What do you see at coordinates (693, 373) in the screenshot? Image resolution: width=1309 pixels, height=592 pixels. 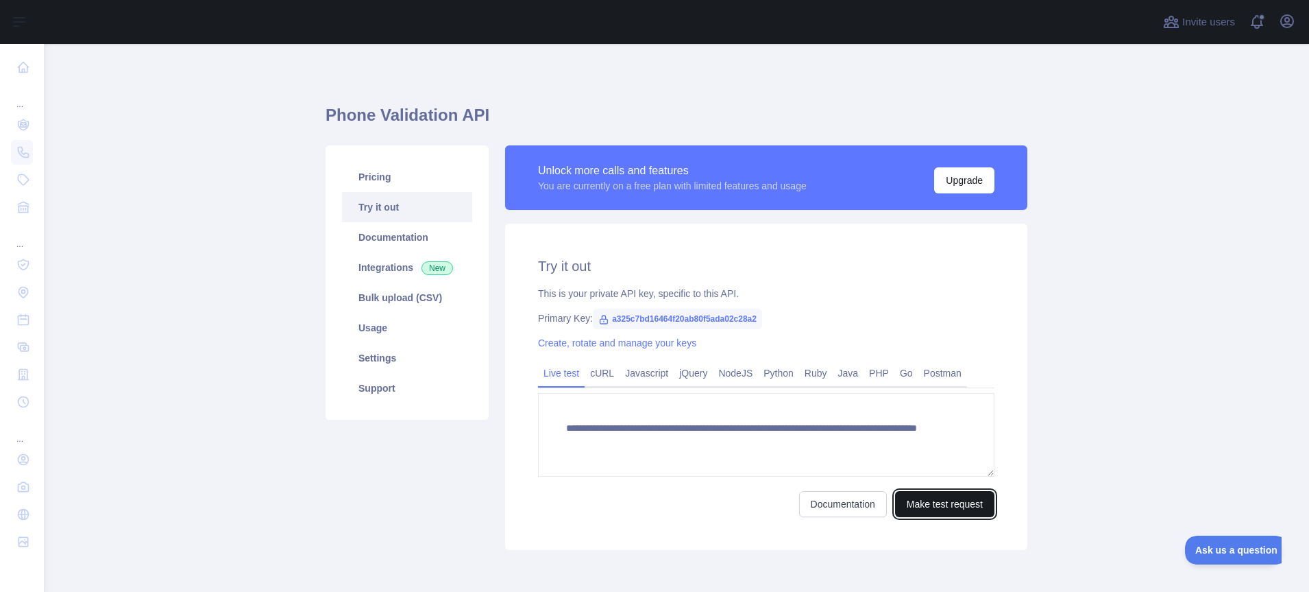 I see `a: jQuery` at bounding box center [693, 373].